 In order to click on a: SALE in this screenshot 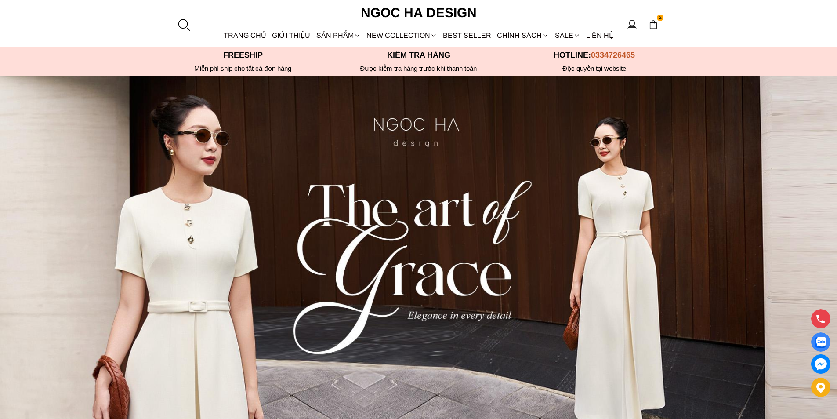, I will do `click(568, 35)`.